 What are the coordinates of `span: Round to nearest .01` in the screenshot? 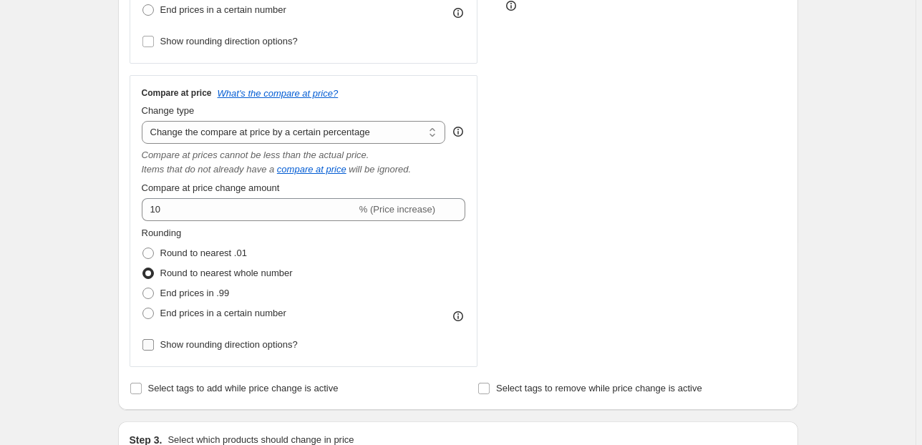 It's located at (203, 253).